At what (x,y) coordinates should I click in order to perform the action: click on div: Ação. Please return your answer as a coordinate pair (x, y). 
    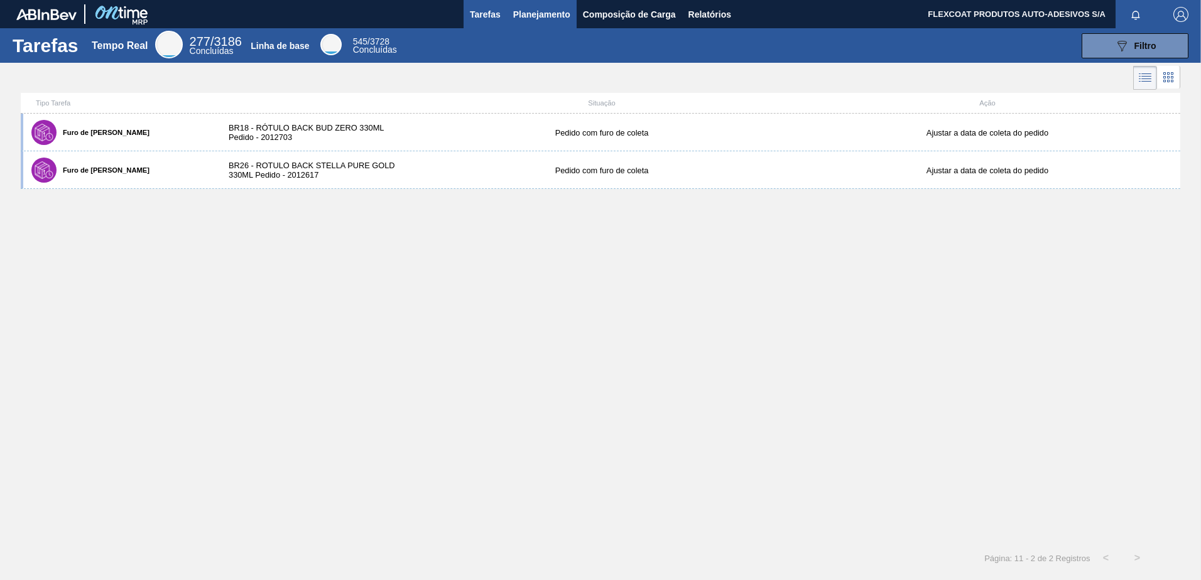
    Looking at the image, I should click on (987, 103).